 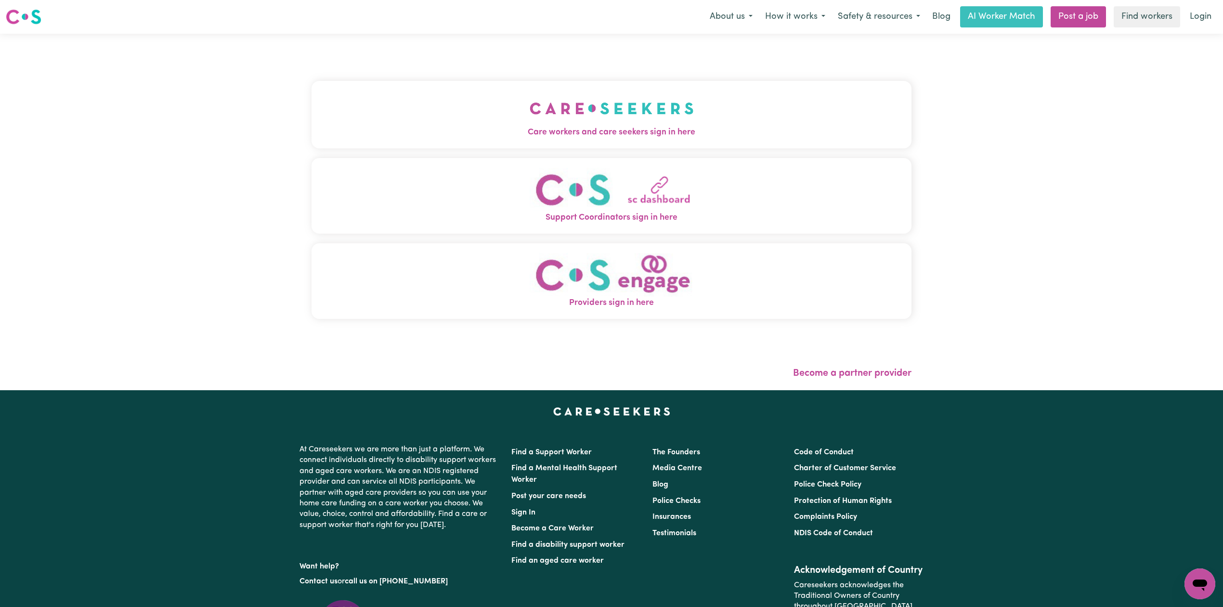 What do you see at coordinates (400, 487) in the screenshot?
I see `p: At Careseekers we are more than just a platform. We connect individuals directly to disability su...` at bounding box center [400, 487].